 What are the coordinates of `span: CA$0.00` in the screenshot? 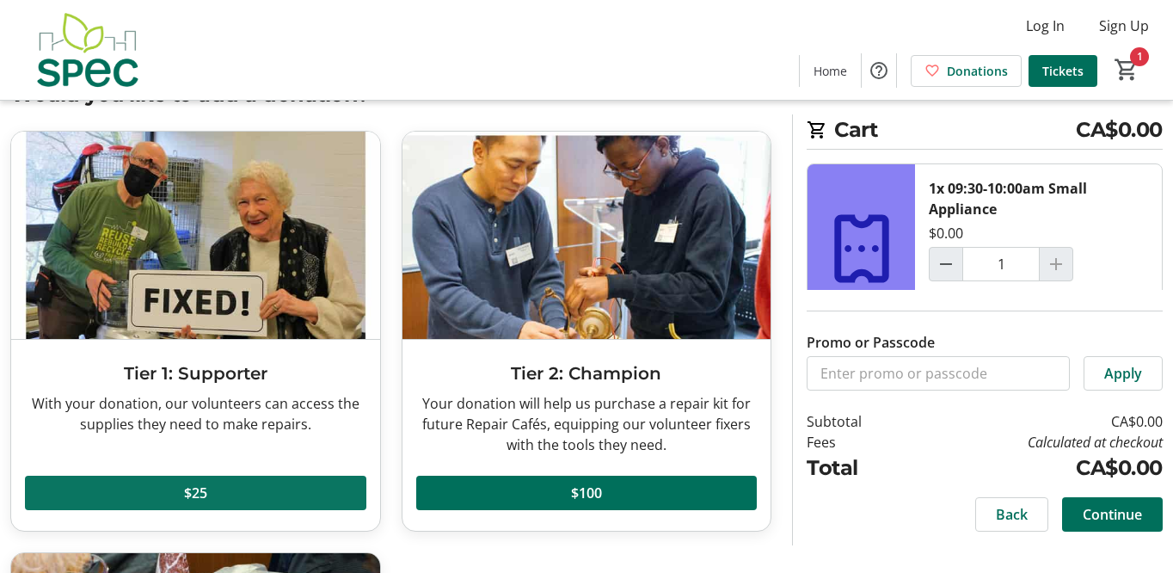 It's located at (1119, 130).